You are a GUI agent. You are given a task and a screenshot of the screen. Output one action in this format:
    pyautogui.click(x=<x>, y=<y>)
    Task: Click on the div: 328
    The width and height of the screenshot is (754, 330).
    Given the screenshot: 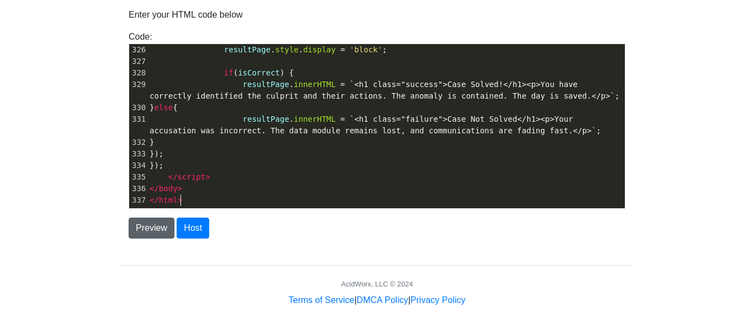 What is the action you would take?
    pyautogui.click(x=138, y=73)
    